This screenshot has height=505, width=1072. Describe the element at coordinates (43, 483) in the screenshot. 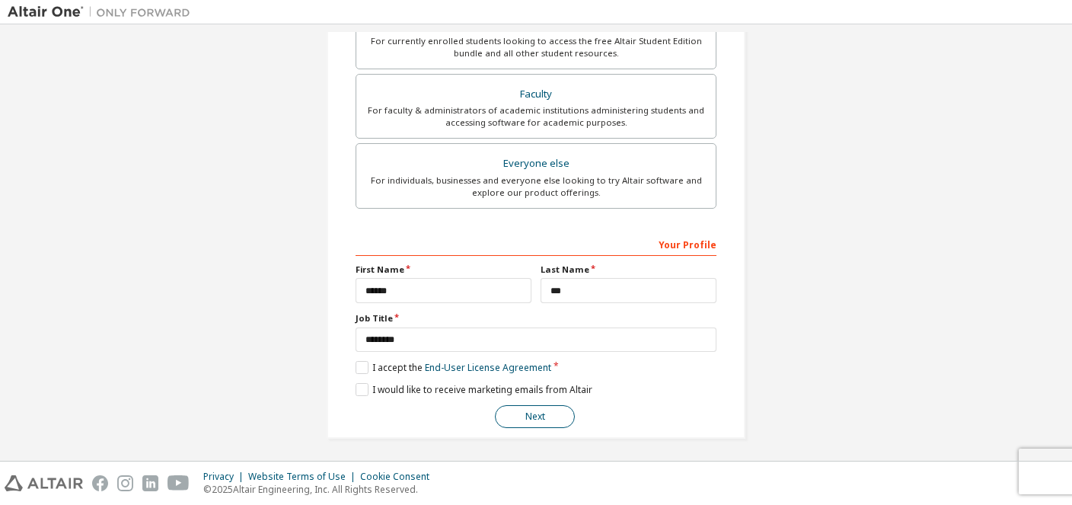

I see `img: altair_logo.svg` at that location.